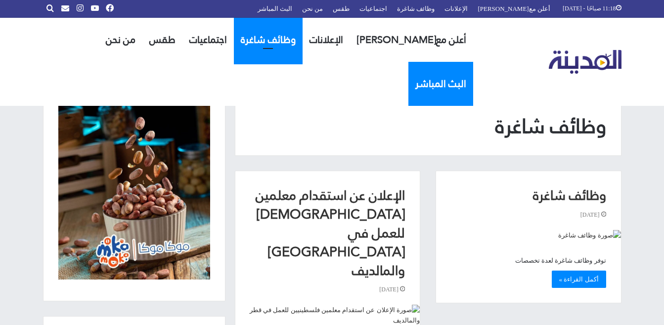  What do you see at coordinates (162, 40) in the screenshot?
I see `a: طقس` at bounding box center [162, 40].